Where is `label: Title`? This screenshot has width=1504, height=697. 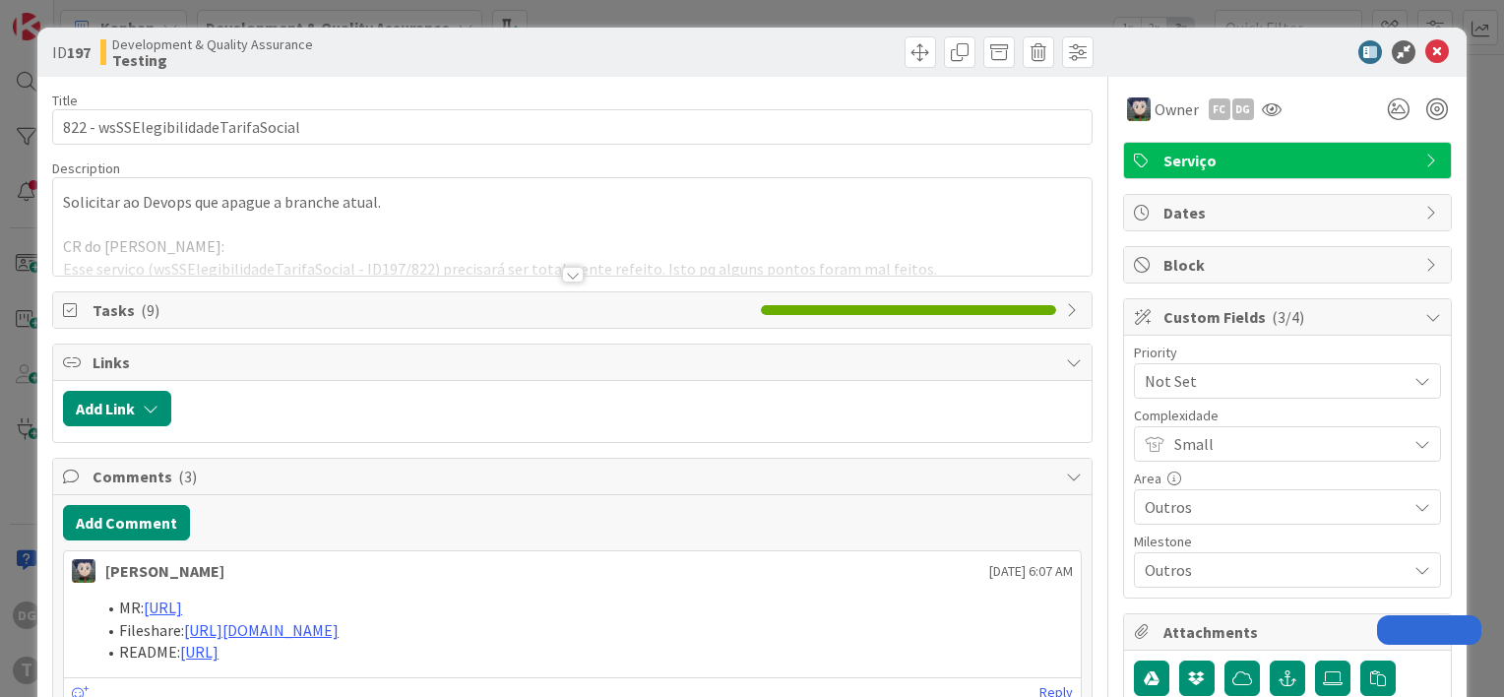
label: Title is located at coordinates (65, 100).